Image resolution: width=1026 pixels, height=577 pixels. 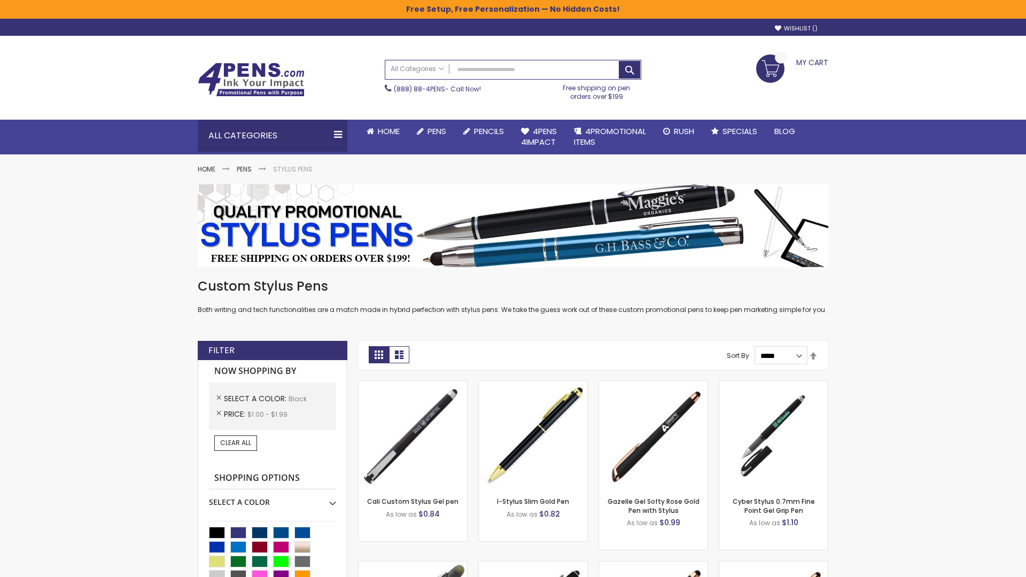 What do you see at coordinates (740, 131) in the screenshot?
I see `span: Specials` at bounding box center [740, 131].